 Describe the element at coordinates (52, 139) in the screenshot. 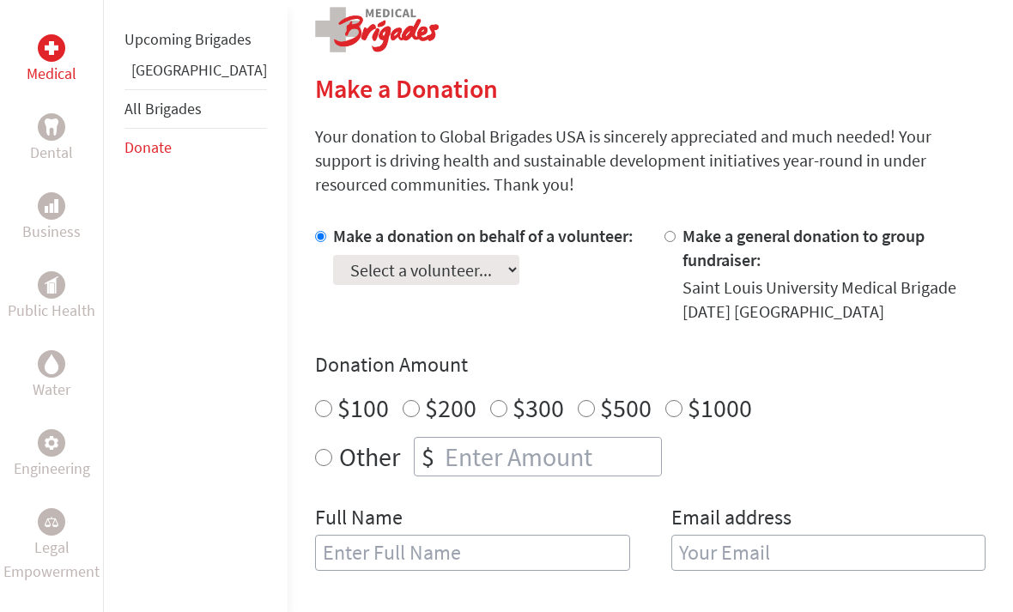

I see `a: DentalDental` at that location.